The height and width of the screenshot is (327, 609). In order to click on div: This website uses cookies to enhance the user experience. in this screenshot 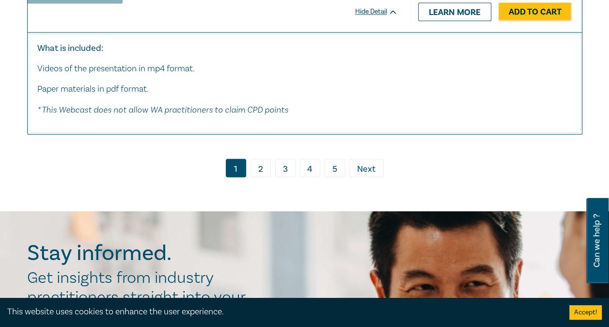, I will do `click(281, 312)`.